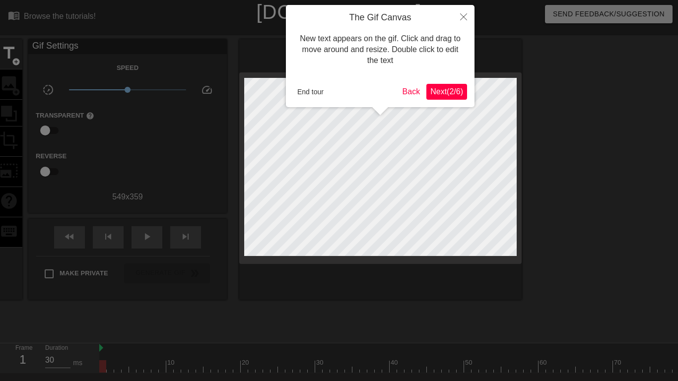 This screenshot has width=678, height=381. What do you see at coordinates (380, 50) in the screenshot?
I see `div: New text appears on the gif. Click and drag to move around and resize. Double click to edit the text` at bounding box center [380, 50].